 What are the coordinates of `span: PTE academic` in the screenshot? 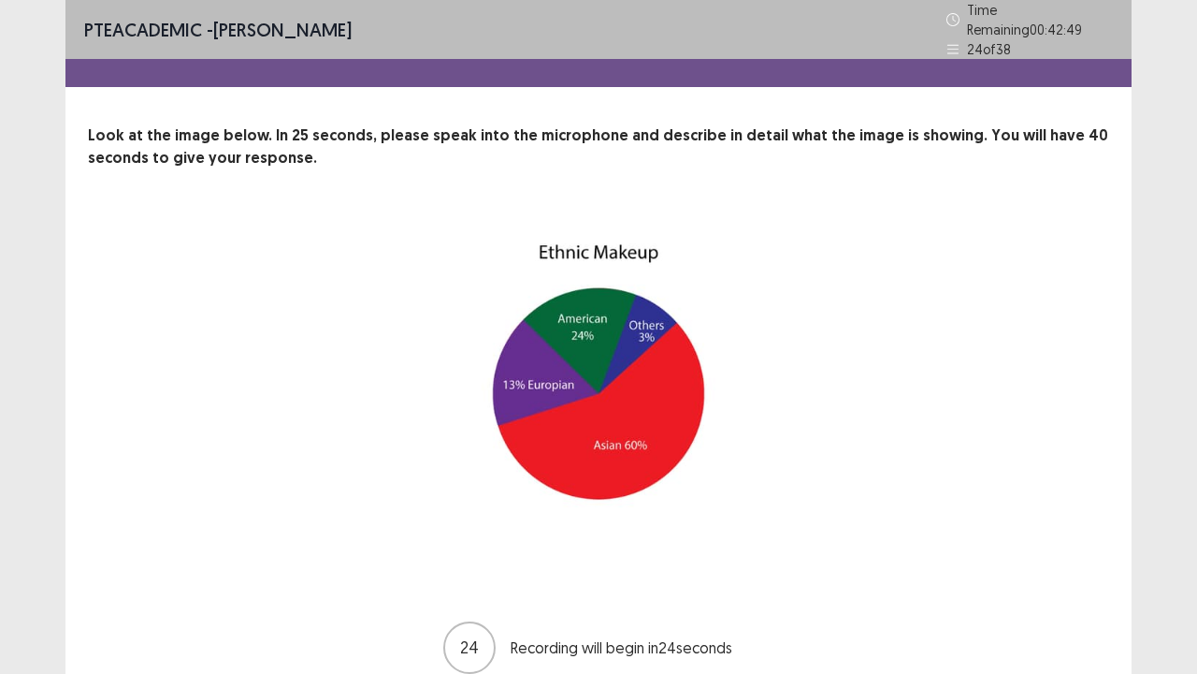 It's located at (143, 29).